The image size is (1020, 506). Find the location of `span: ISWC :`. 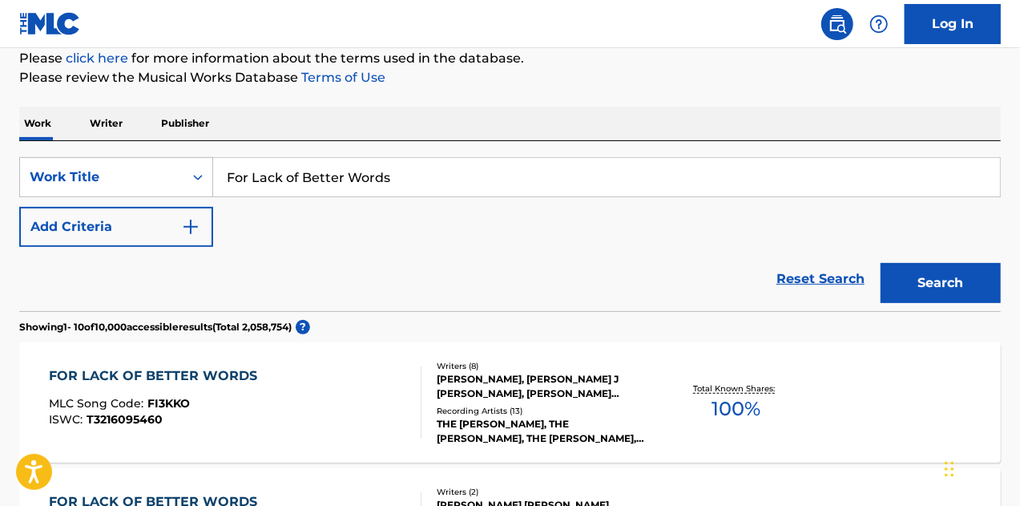

span: ISWC : is located at coordinates (67, 419).